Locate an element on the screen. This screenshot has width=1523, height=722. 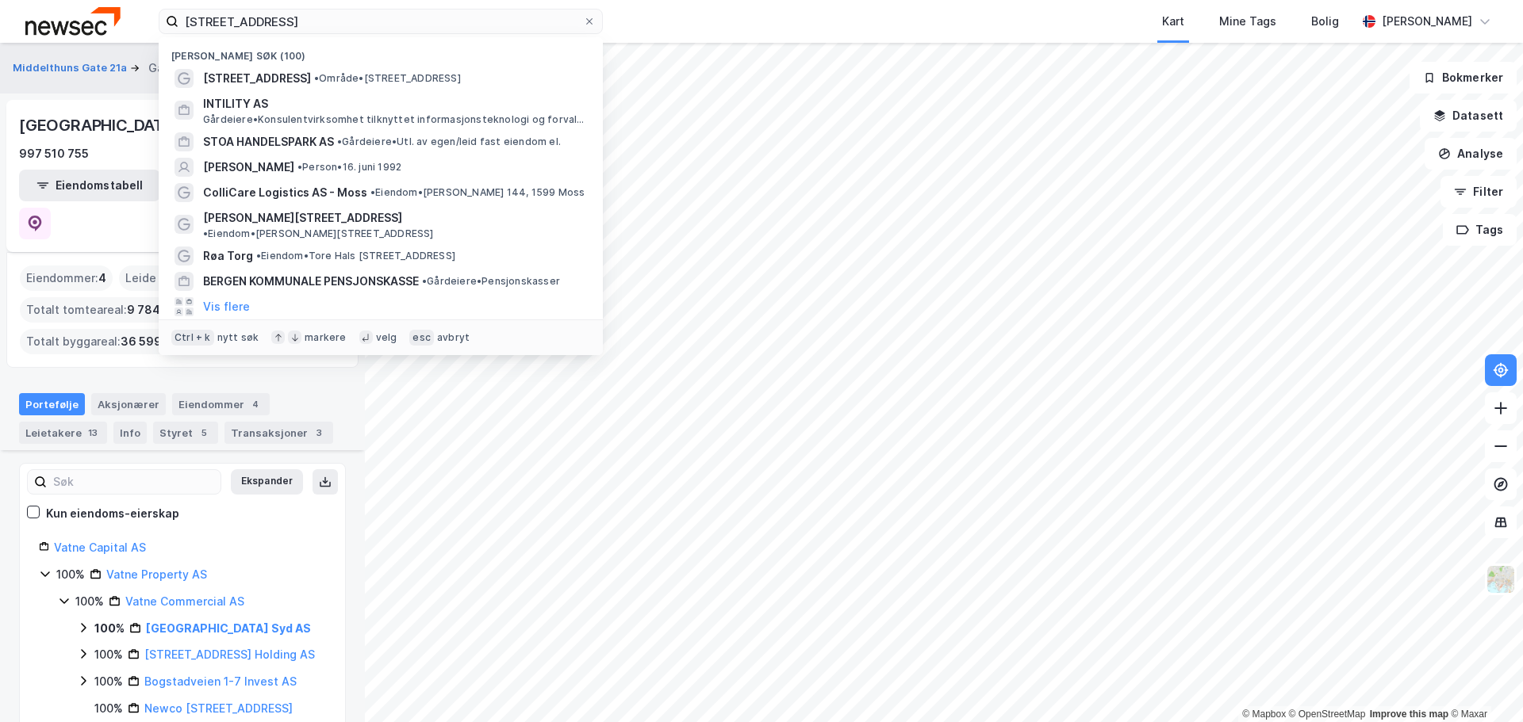
div: Gårdeier is located at coordinates (172, 68).